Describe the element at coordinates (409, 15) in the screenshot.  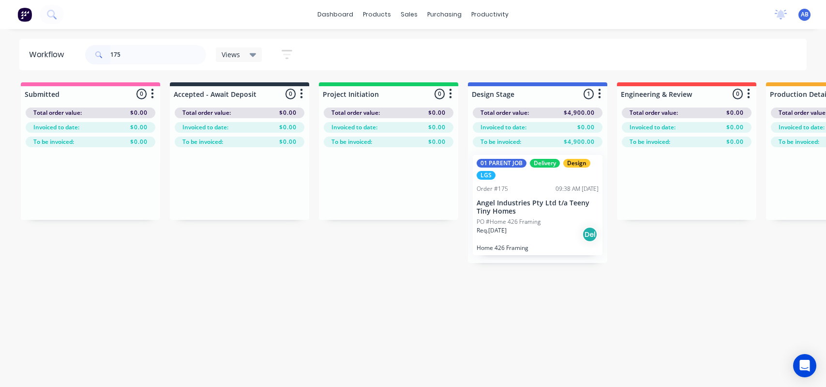
I see `div: sales` at that location.